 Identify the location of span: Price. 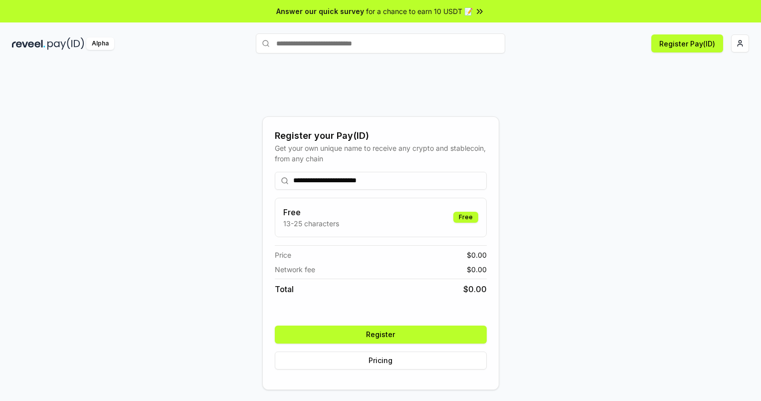
(283, 254).